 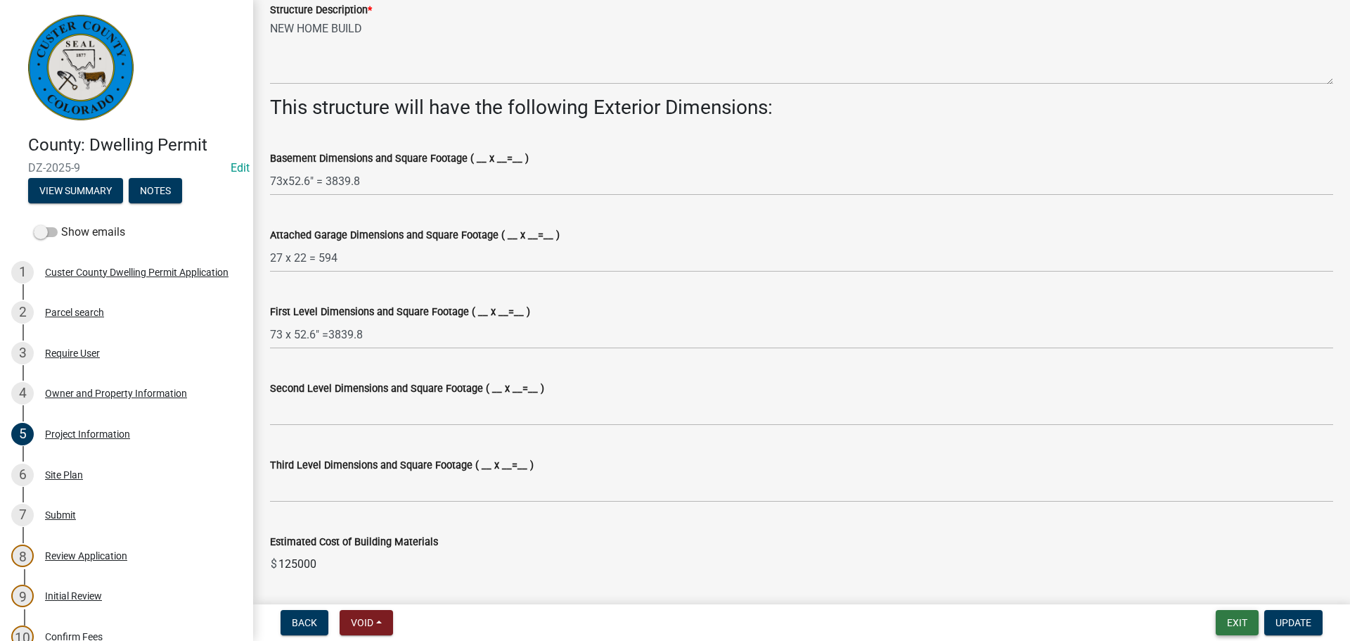 I want to click on div: 3, so click(x=23, y=353).